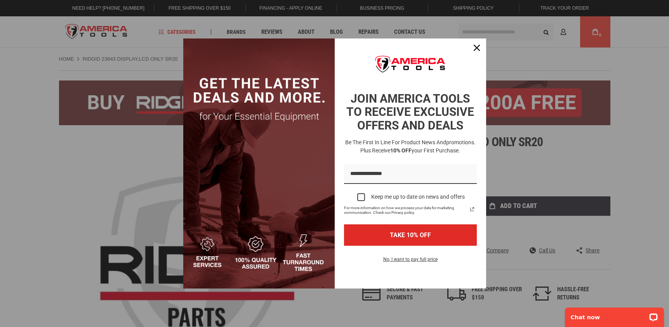 This screenshot has height=327, width=669. Describe the element at coordinates (477, 48) in the screenshot. I see `button: Close` at that location.